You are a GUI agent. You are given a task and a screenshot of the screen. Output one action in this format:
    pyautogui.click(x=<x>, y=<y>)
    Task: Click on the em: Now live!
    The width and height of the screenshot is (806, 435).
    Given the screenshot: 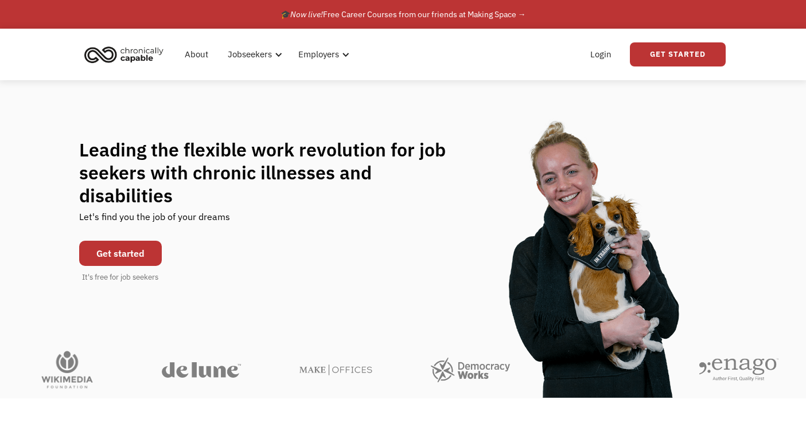 What is the action you would take?
    pyautogui.click(x=306, y=14)
    